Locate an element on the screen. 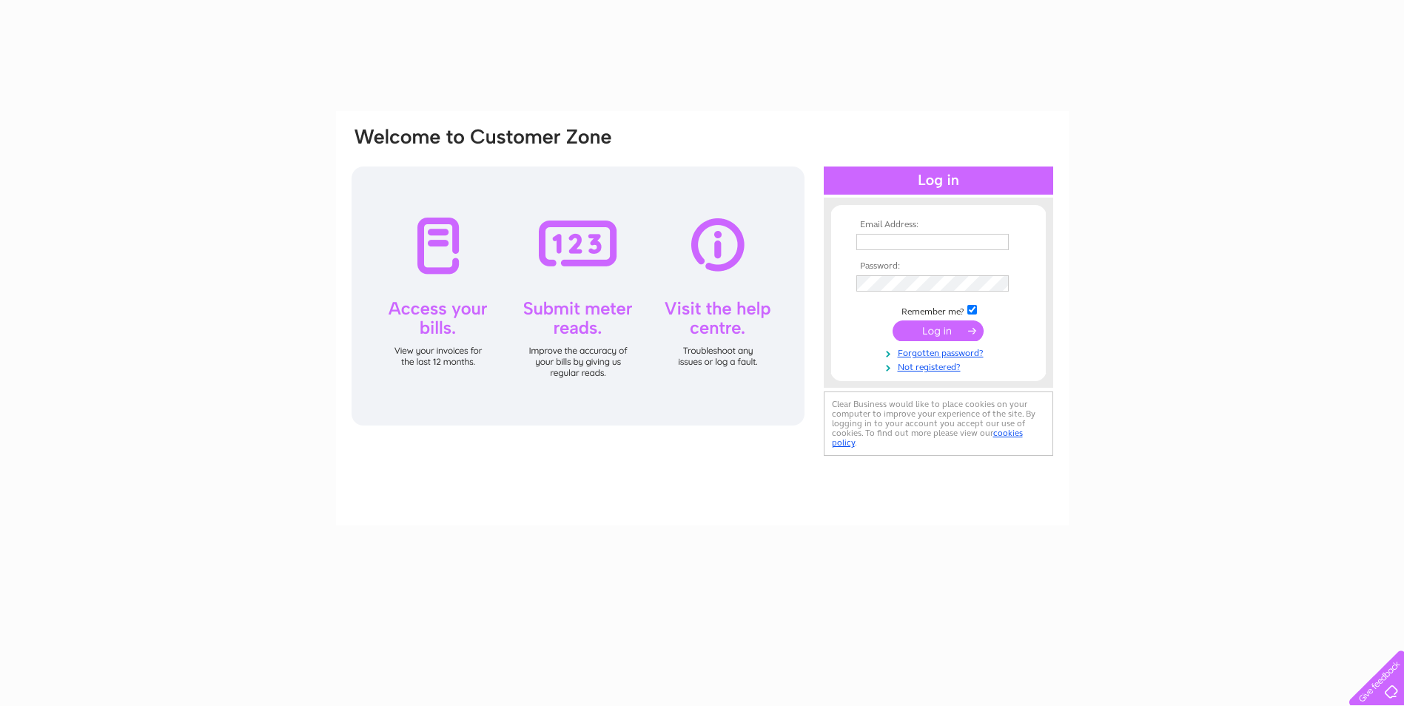 The image size is (1404, 706). a: Forgotten password? is located at coordinates (940, 352).